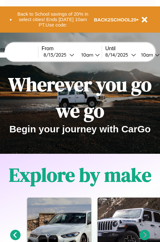  Describe the element at coordinates (115, 20) in the screenshot. I see `b: BACK2SCHOOL20` at that location.